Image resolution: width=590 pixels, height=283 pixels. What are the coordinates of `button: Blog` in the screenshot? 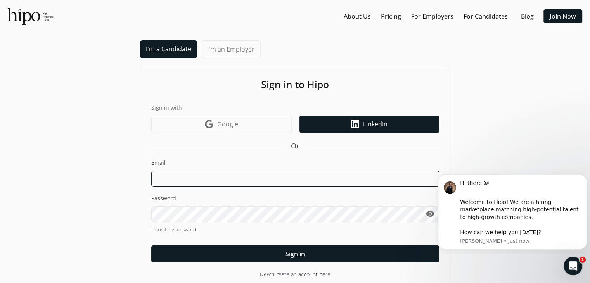 It's located at (527, 16).